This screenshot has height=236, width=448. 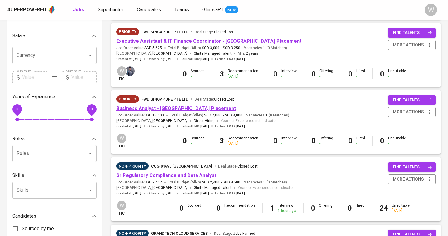 What do you see at coordinates (149, 9) in the screenshot?
I see `span: Candidates` at bounding box center [149, 9].